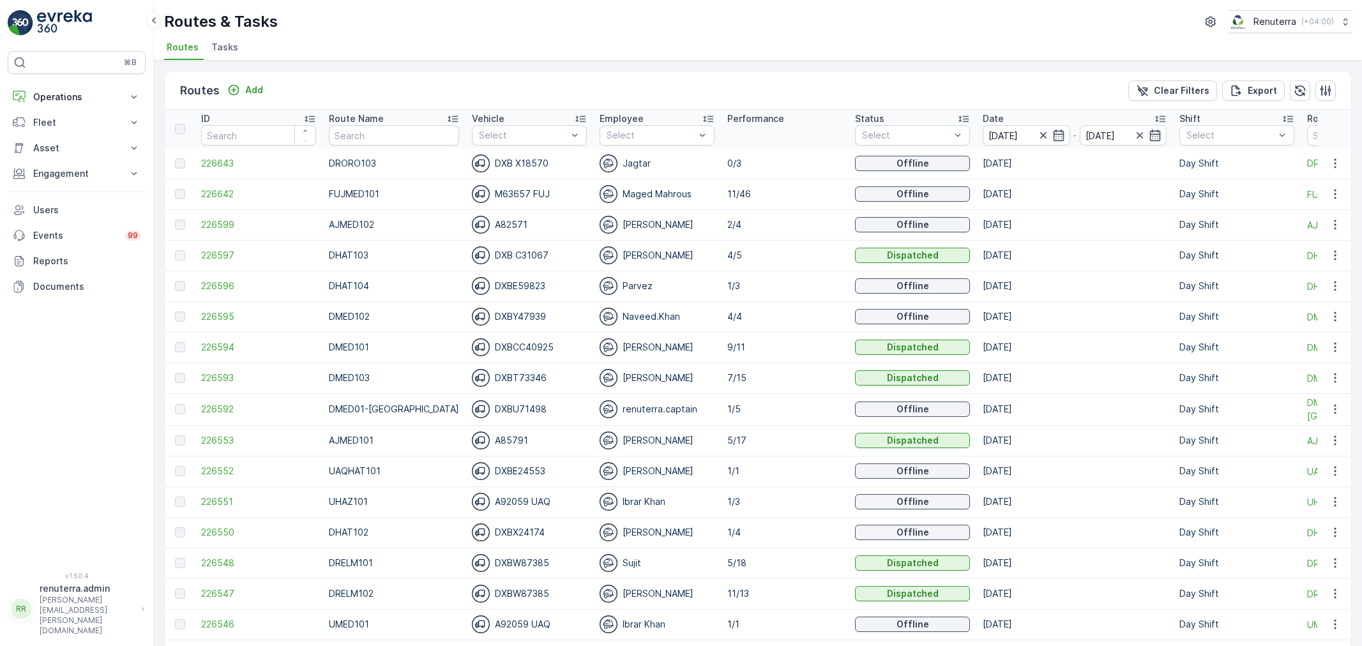 The image size is (1362, 646). Describe the element at coordinates (657, 163) in the screenshot. I see `div: Jagtar` at that location.